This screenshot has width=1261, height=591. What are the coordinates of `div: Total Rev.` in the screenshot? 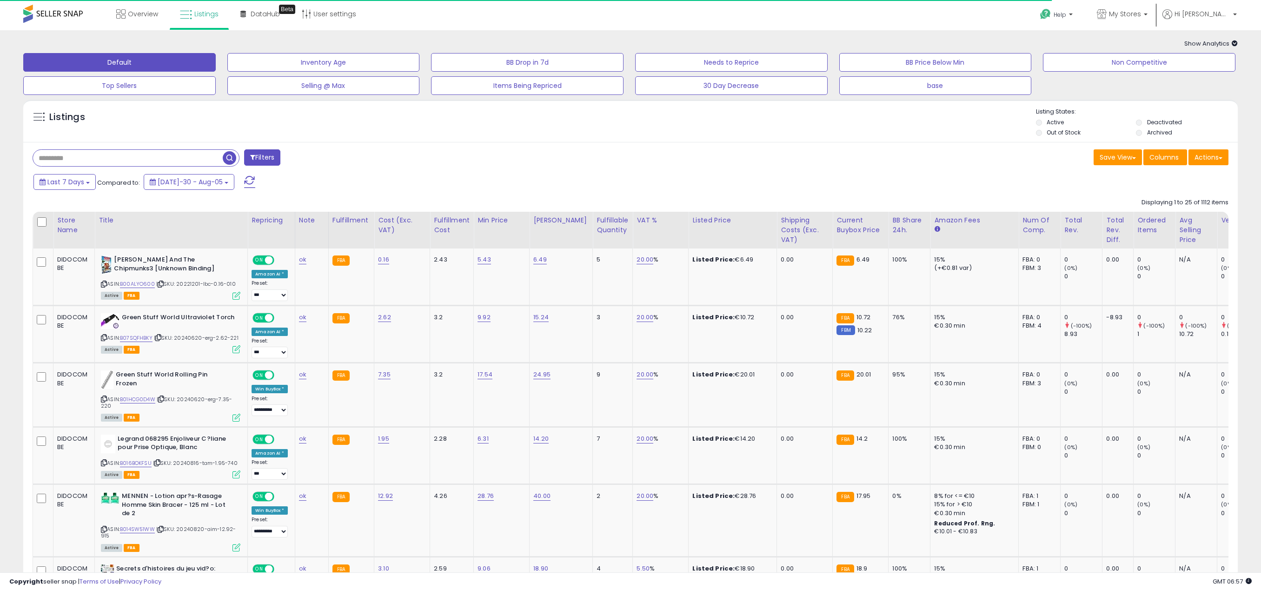 It's located at (1081, 225).